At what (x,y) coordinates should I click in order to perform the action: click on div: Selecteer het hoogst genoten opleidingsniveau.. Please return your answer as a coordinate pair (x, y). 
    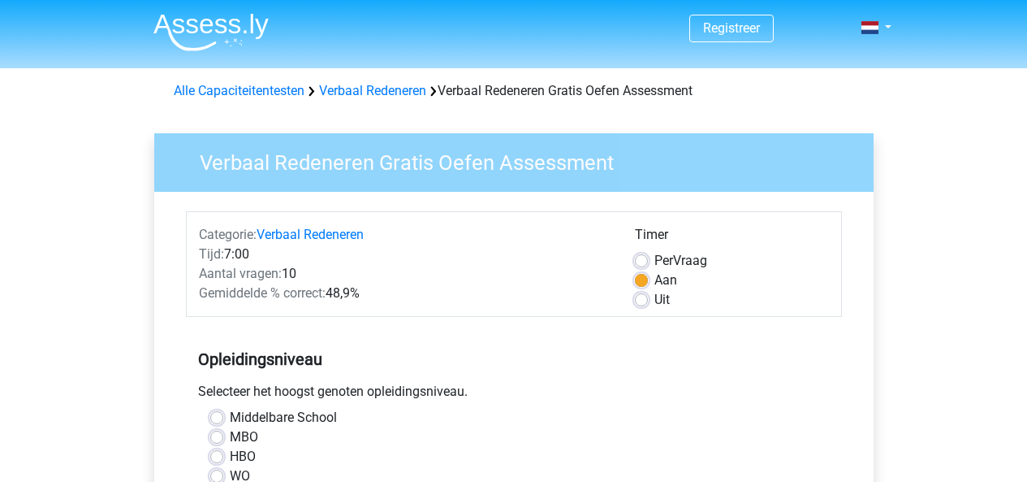
    Looking at the image, I should click on (514, 395).